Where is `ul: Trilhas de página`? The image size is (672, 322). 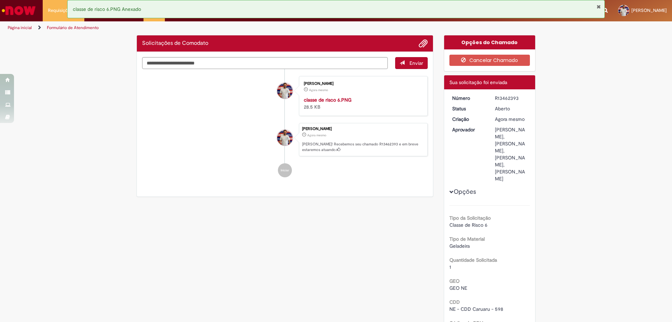 ul: Trilhas de página is located at coordinates (224, 28).